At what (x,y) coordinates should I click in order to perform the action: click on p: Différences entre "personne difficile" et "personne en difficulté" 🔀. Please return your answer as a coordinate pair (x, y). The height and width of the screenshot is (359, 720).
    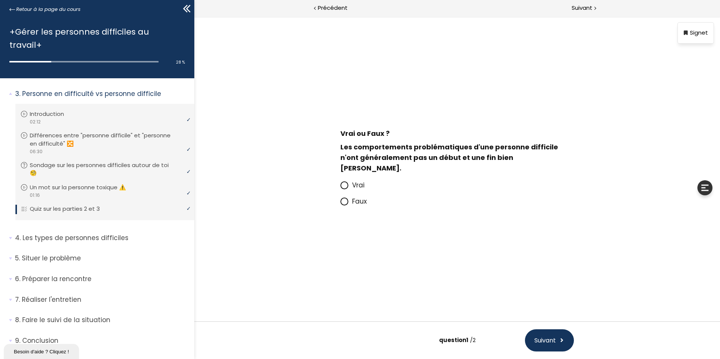
    Looking at the image, I should click on (108, 140).